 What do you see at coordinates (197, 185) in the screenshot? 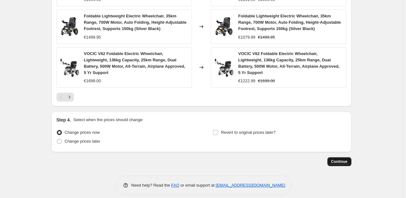
I see `span: or email support at` at bounding box center [197, 185].